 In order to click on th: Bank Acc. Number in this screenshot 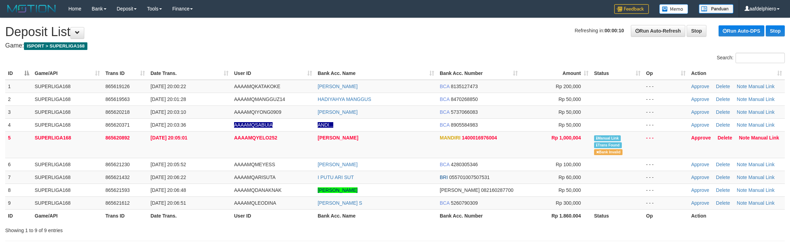, I will do `click(479, 215)`.